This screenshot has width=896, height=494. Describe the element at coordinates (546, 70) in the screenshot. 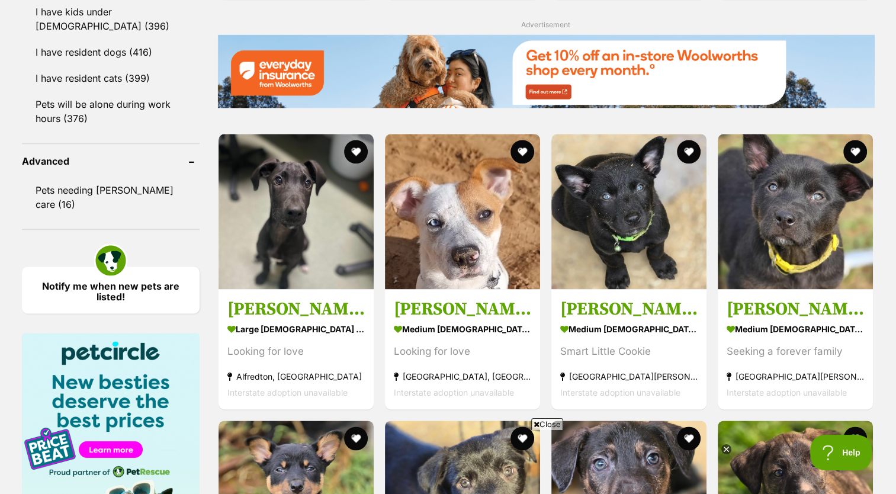

I see `img: Everyday Insurance promotional banner` at that location.